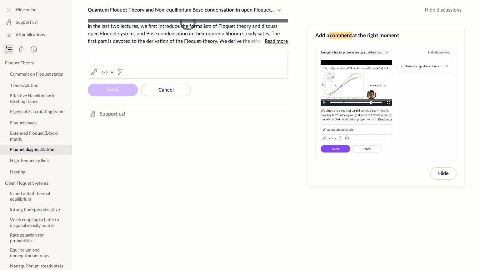 This screenshot has width=480, height=270. I want to click on span: Hide discussions, so click(443, 10).